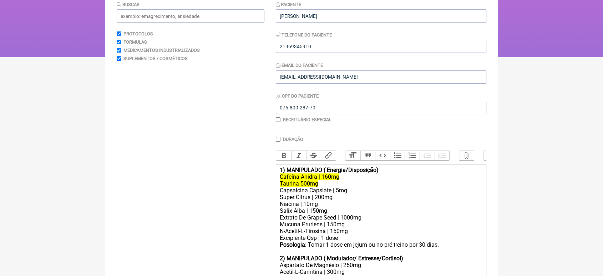  What do you see at coordinates (191, 16) in the screenshot?
I see `input: exemplo: emagrecimento, ansiedade` at bounding box center [191, 16].